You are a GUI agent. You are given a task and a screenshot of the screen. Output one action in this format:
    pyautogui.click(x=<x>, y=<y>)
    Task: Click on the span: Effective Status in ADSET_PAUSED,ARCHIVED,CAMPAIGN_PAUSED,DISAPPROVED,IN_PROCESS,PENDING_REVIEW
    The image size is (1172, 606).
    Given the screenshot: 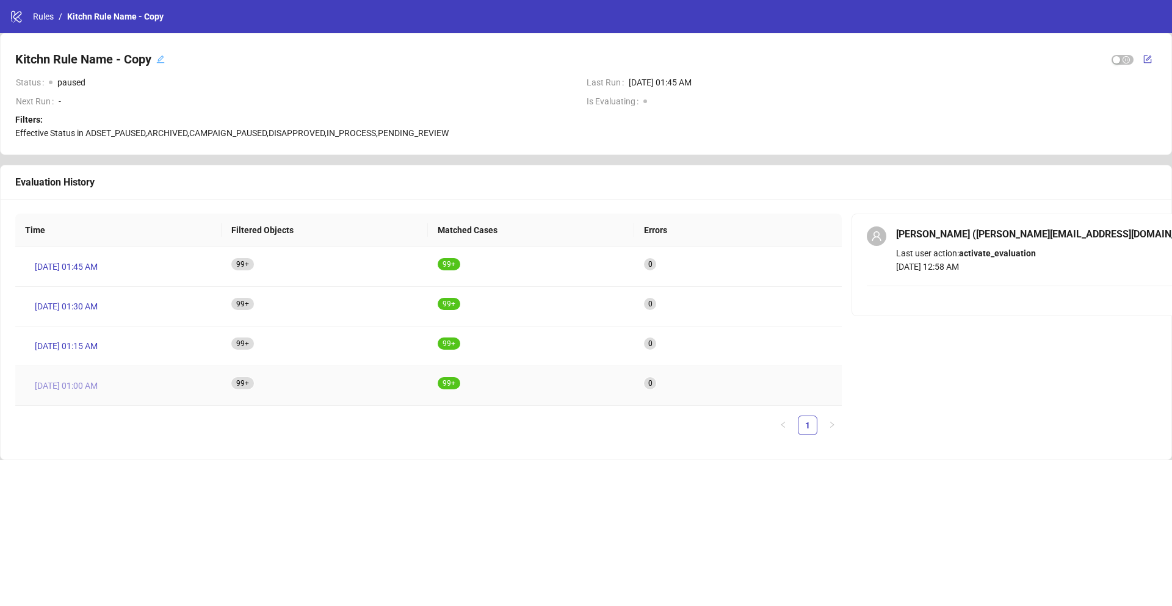 What is the action you would take?
    pyautogui.click(x=232, y=133)
    